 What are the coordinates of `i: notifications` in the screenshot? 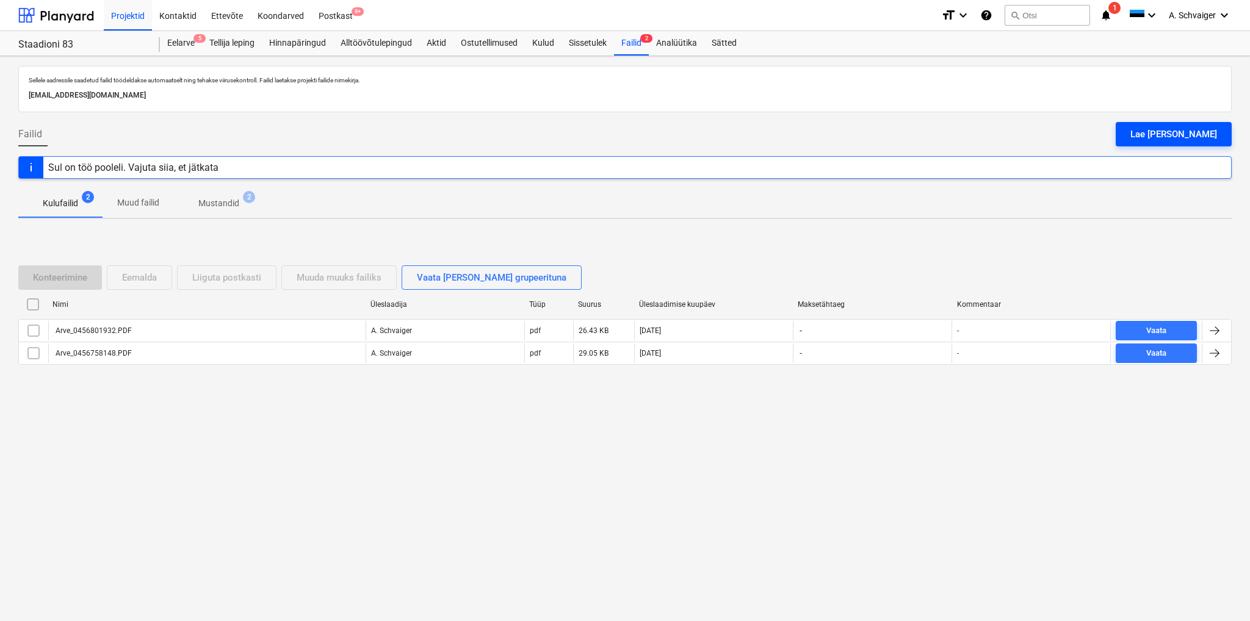 It's located at (1106, 15).